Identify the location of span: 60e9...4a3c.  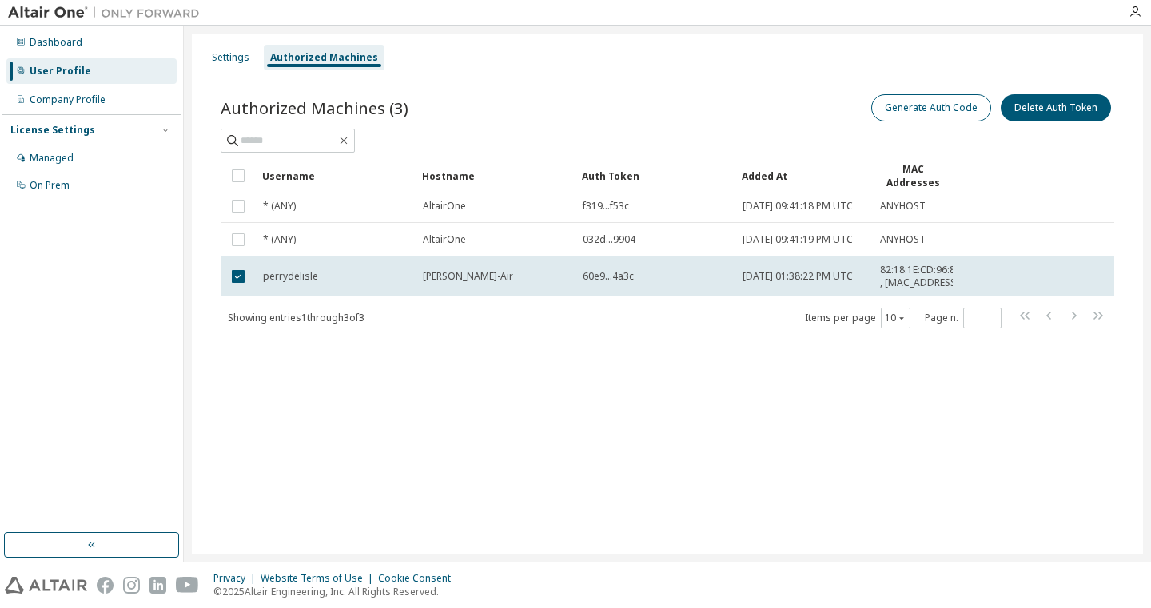
(608, 277).